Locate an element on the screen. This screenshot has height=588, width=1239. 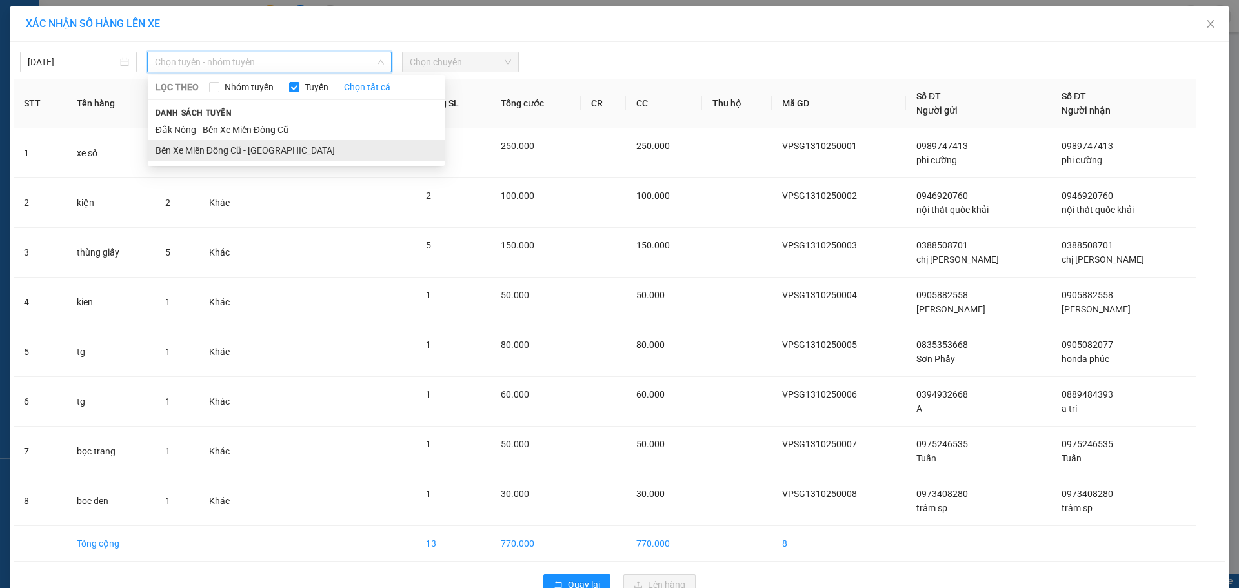
span: VPSG1310250004 is located at coordinates (819, 295).